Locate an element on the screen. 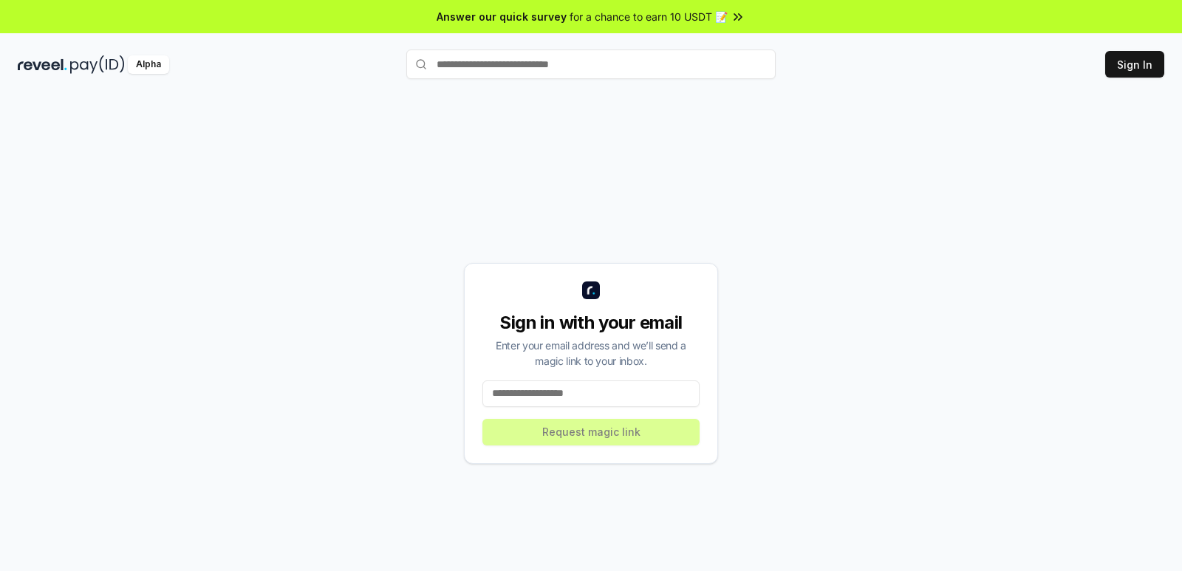 This screenshot has height=571, width=1182. button: Sign In is located at coordinates (1135, 64).